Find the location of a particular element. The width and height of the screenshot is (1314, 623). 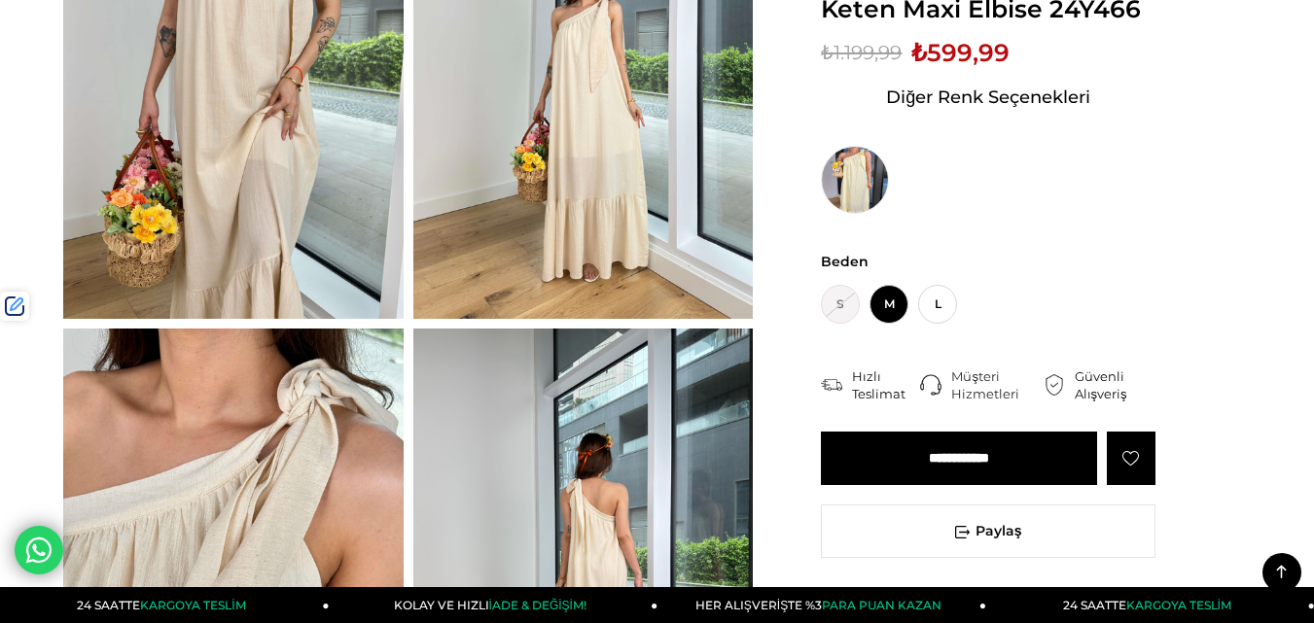

a: KOLAY VE HIZLIİADE & DEĞİŞİM! is located at coordinates (494, 605).